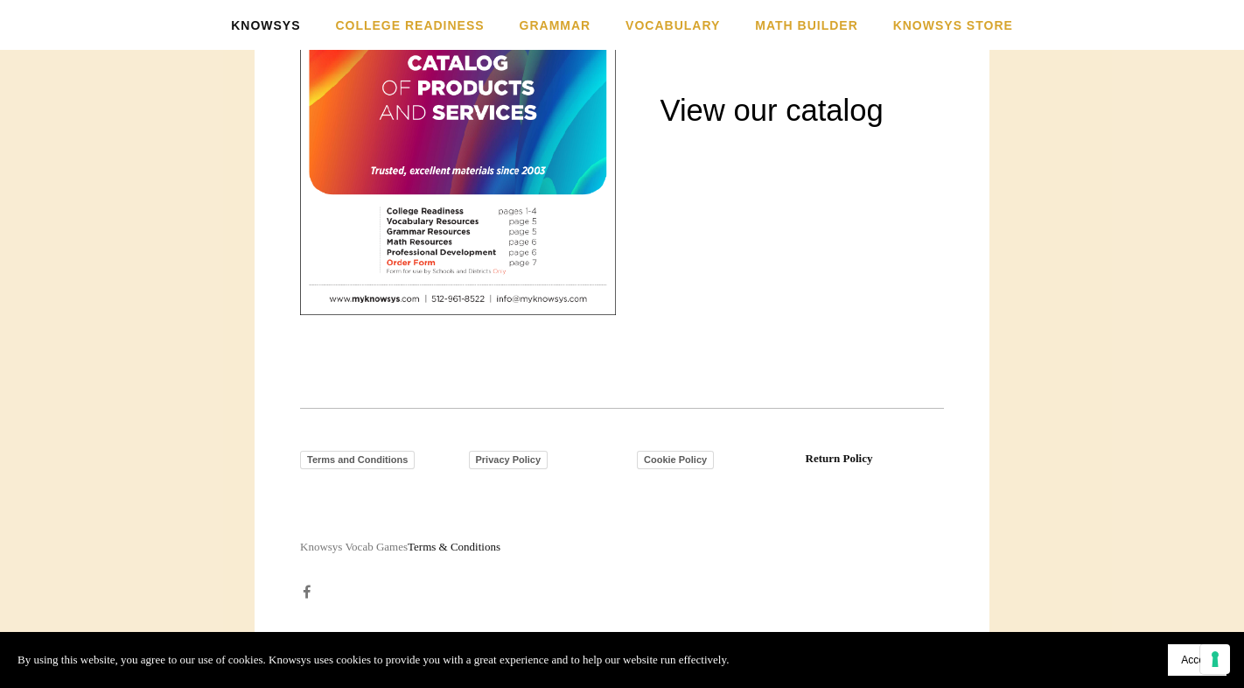 The height and width of the screenshot is (688, 1244). What do you see at coordinates (1215, 659) in the screenshot?
I see `button: Your consent preferences for tracking technologies` at bounding box center [1215, 659].